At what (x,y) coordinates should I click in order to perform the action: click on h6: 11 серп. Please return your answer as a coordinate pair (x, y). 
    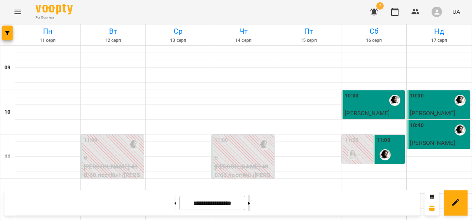
    Looking at the image, I should click on (47, 40).